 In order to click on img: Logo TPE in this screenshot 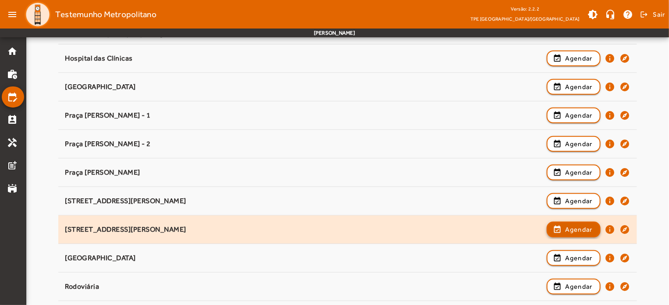, I will do `click(38, 14)`.